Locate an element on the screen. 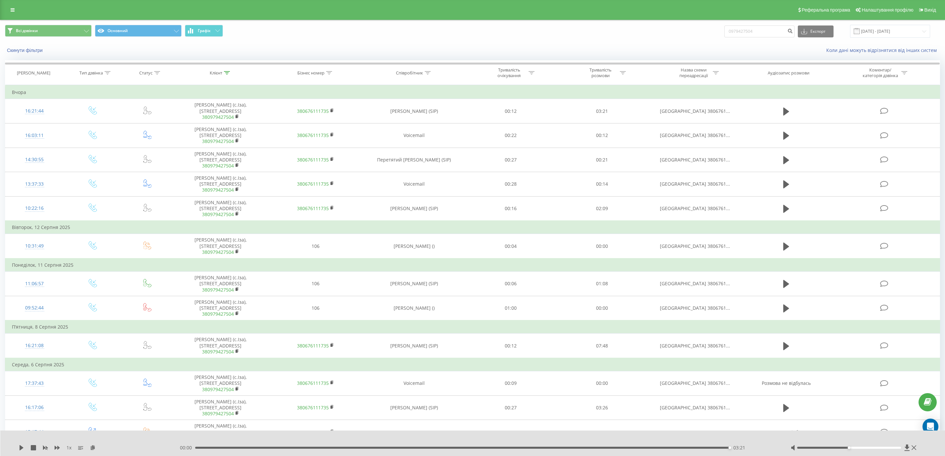 The height and width of the screenshot is (456, 945). div: 15:17:44 is located at coordinates (34, 432).